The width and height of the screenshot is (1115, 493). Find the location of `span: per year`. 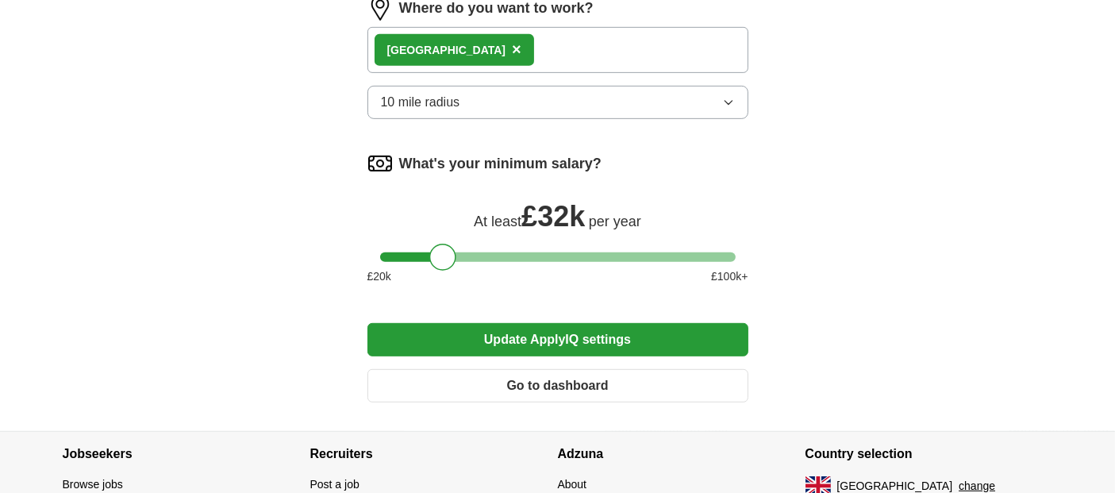

span: per year is located at coordinates (615, 221).